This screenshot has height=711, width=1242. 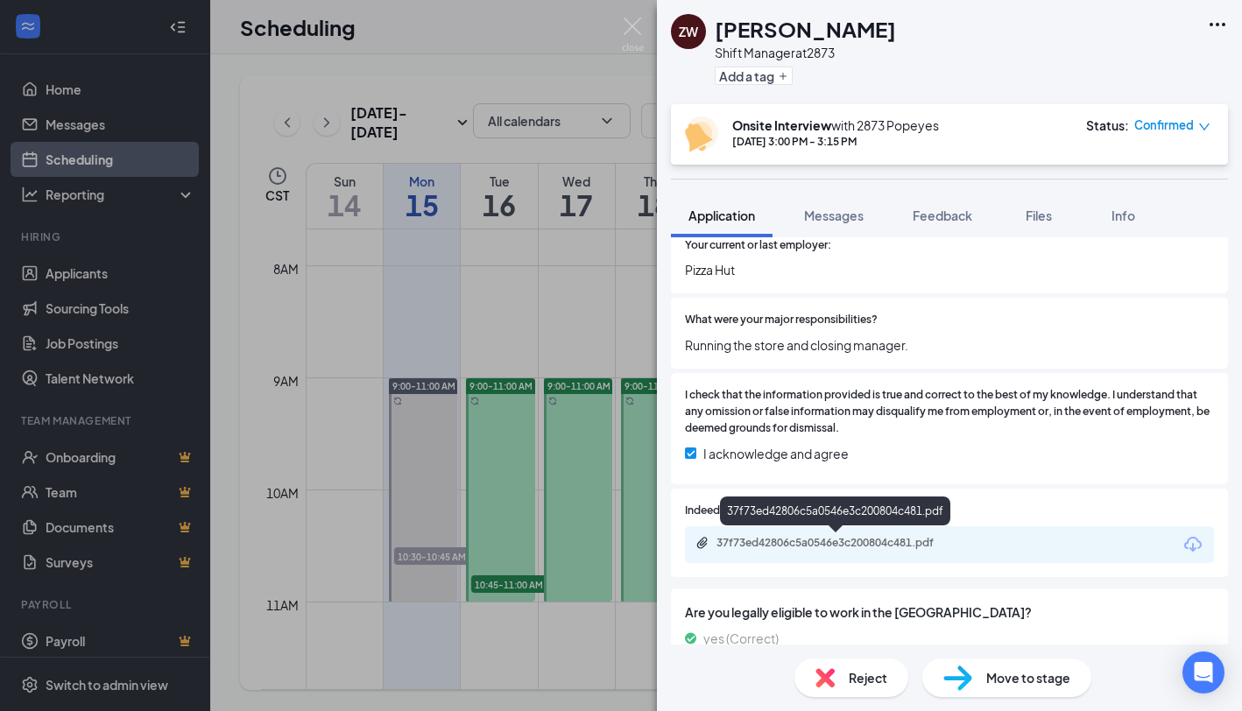 I want to click on span: Indeed Resume, so click(x=723, y=510).